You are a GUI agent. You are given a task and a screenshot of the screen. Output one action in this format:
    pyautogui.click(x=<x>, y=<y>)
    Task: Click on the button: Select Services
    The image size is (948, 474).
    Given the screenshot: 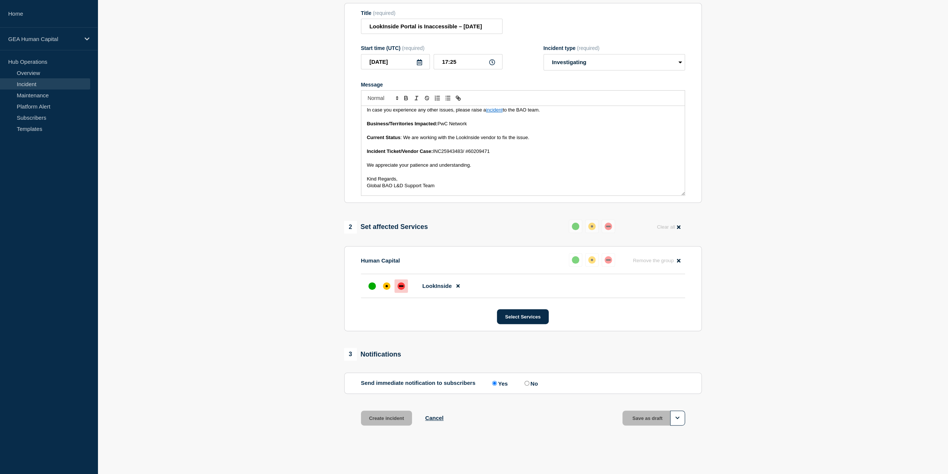 What is the action you would take?
    pyautogui.click(x=523, y=316)
    